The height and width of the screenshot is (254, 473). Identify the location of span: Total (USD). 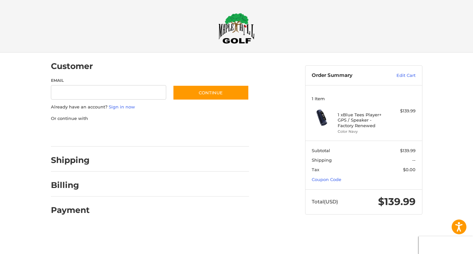
(325, 201).